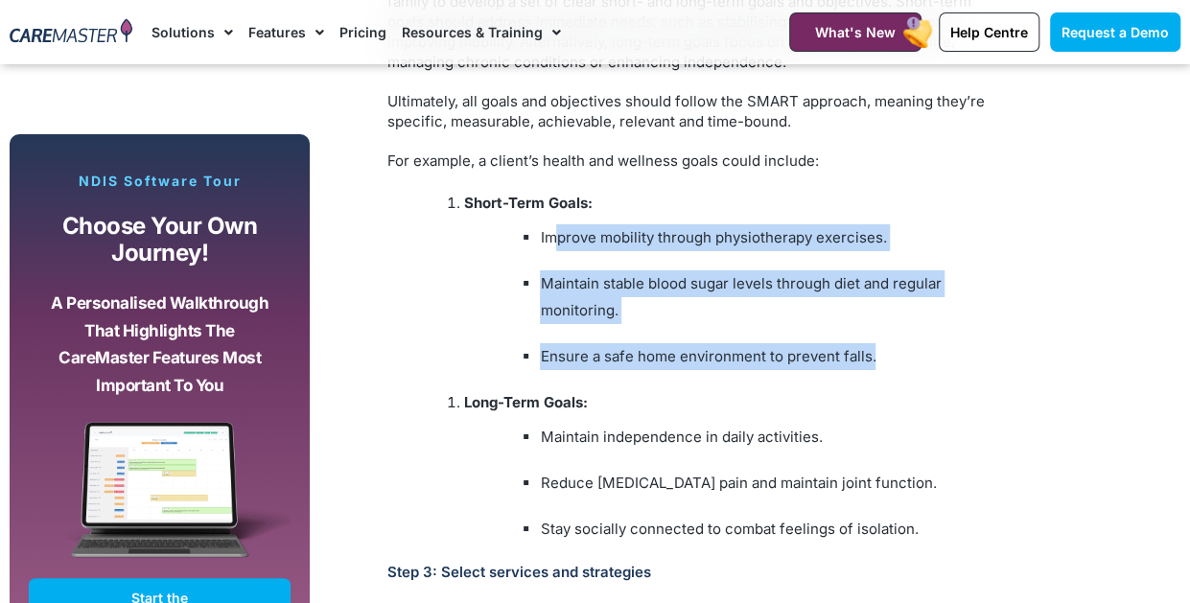  What do you see at coordinates (765, 357) in the screenshot?
I see `li: Ensure a safe home environment to prevent falls.` at bounding box center [765, 357].